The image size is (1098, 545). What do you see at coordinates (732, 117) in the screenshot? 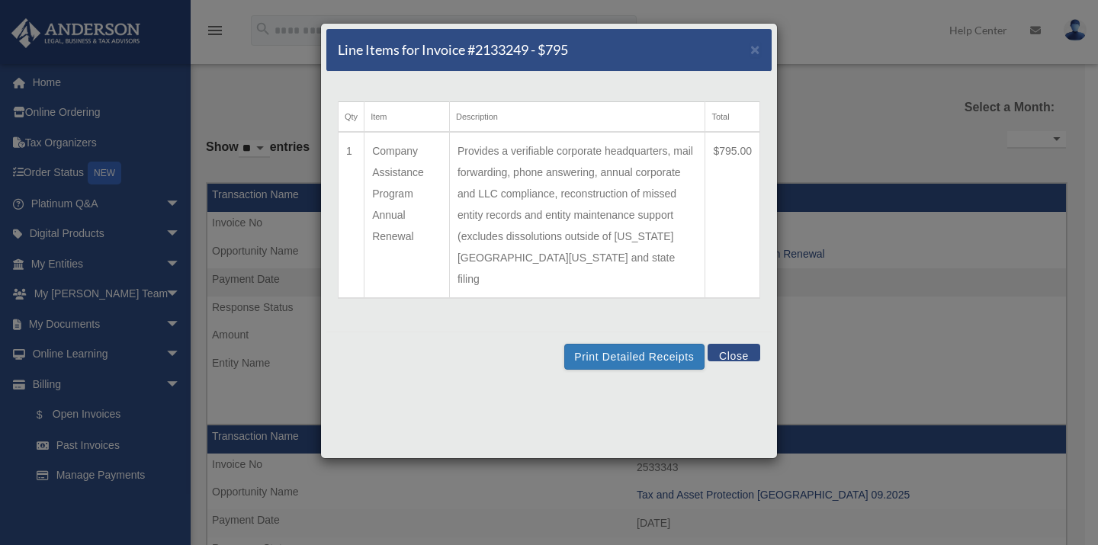
I see `th: Total` at bounding box center [732, 117].